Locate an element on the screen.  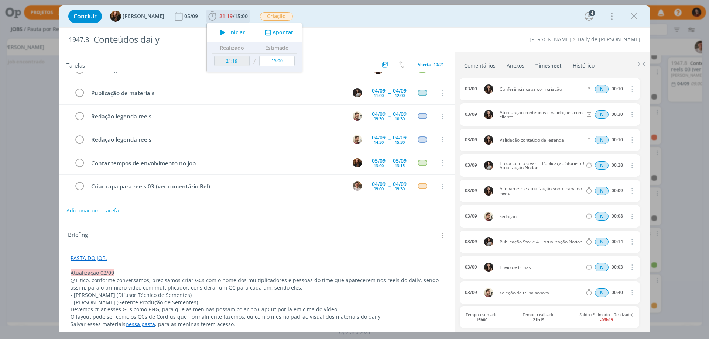
a: Histórico is located at coordinates (584, 64).